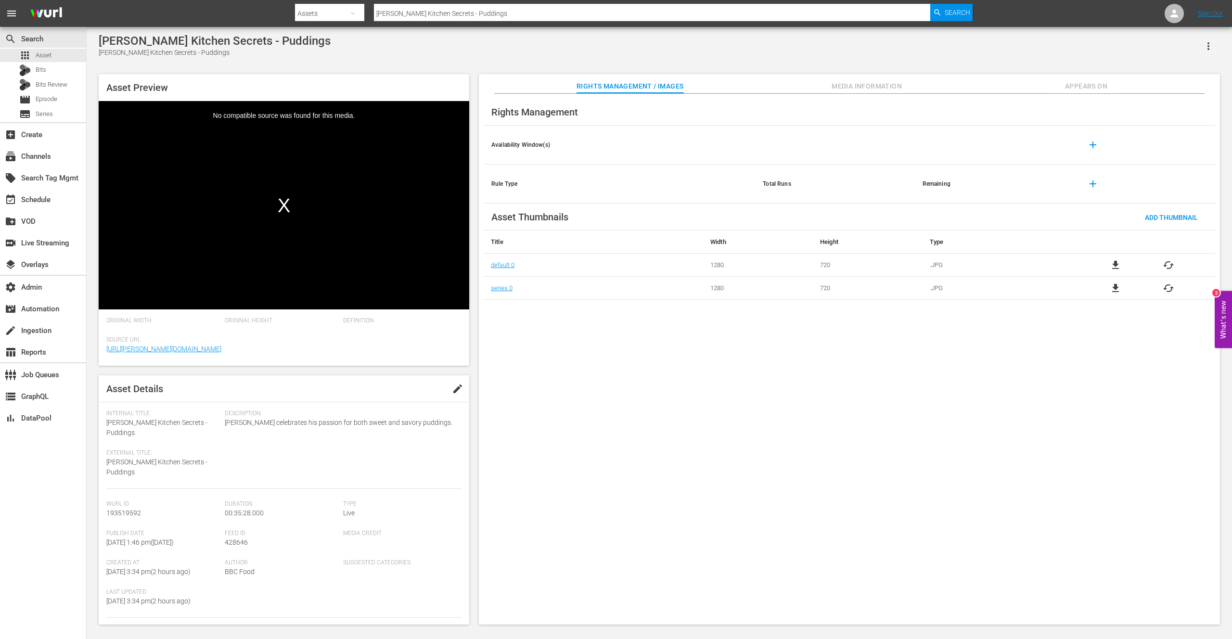 The width and height of the screenshot is (1232, 639). Describe the element at coordinates (994, 184) in the screenshot. I see `th: Remaining` at that location.